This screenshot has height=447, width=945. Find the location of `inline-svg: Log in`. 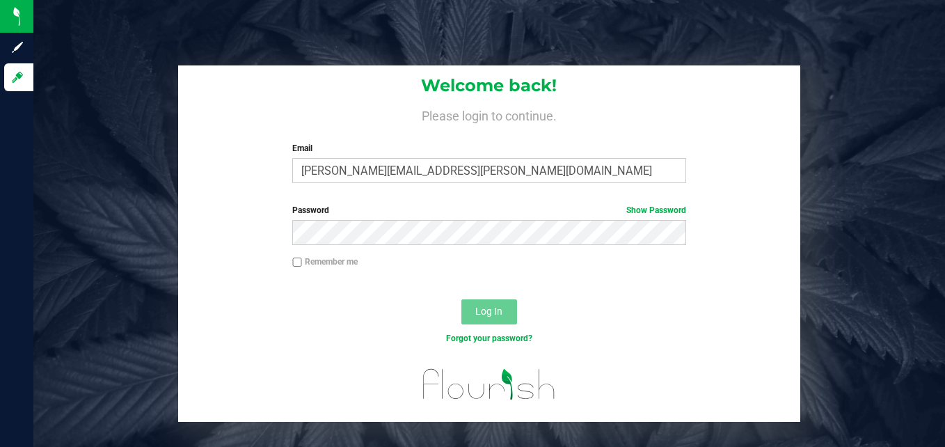

inline-svg: Log in is located at coordinates (17, 77).